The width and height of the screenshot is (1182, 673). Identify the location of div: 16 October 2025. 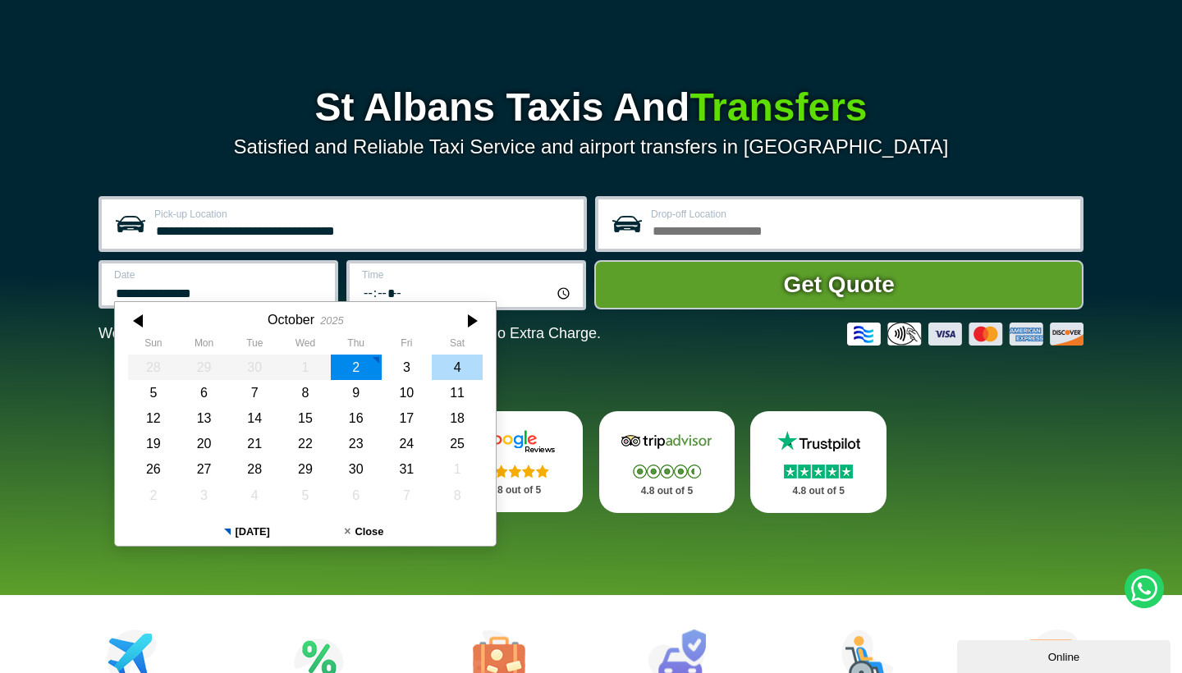
(356, 418).